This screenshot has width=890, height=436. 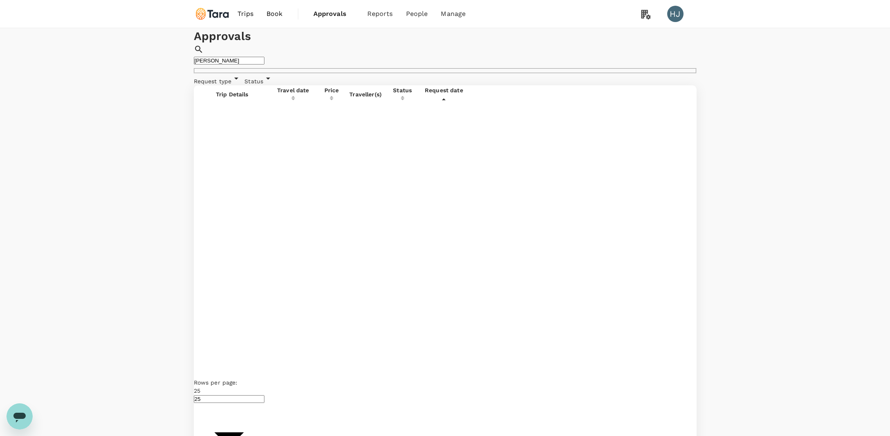 I want to click on input: Search by travellers, trips, or destination, so click(x=229, y=60).